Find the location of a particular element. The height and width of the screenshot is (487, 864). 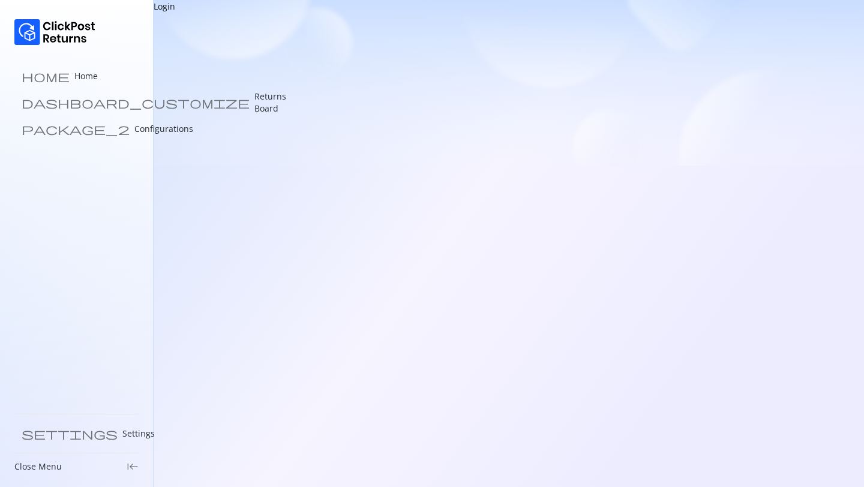

div: Close Menukeyboard_tab_rtl is located at coordinates (76, 467).